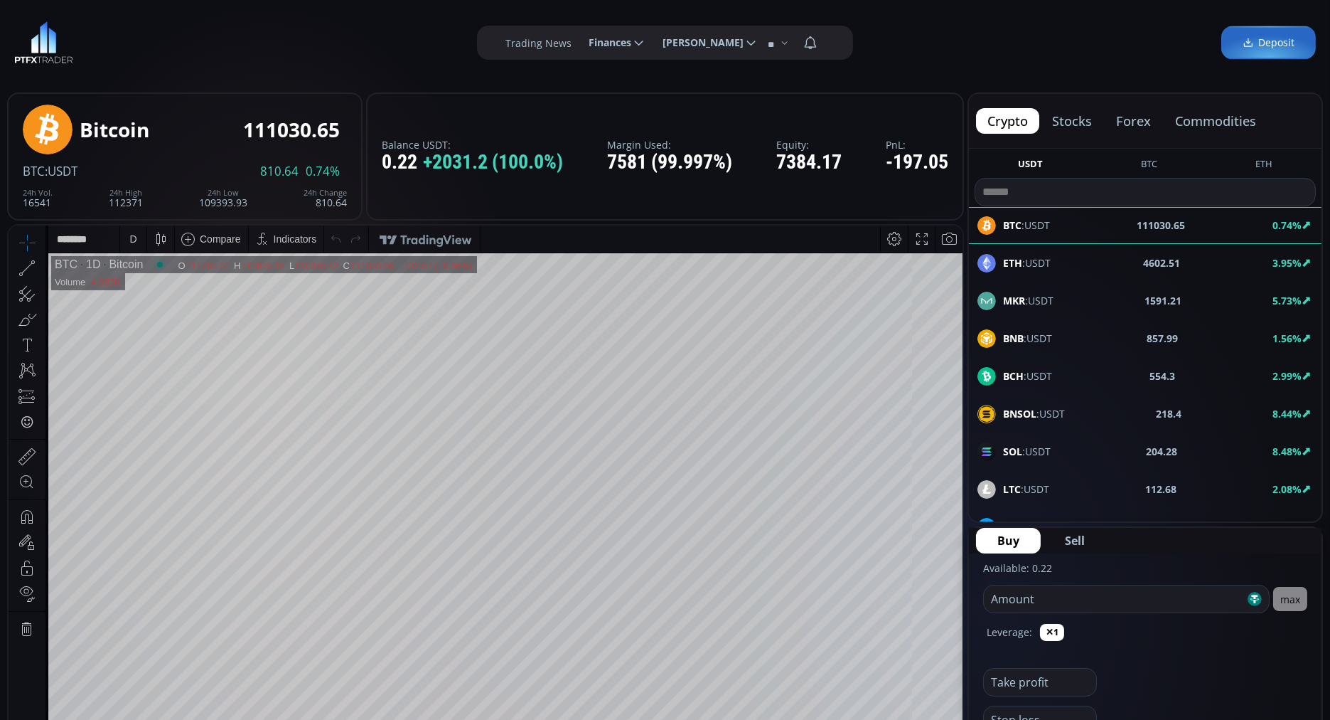 Image resolution: width=1330 pixels, height=720 pixels. Describe the element at coordinates (212, 14) in the screenshot. I see `div: Compare` at that location.